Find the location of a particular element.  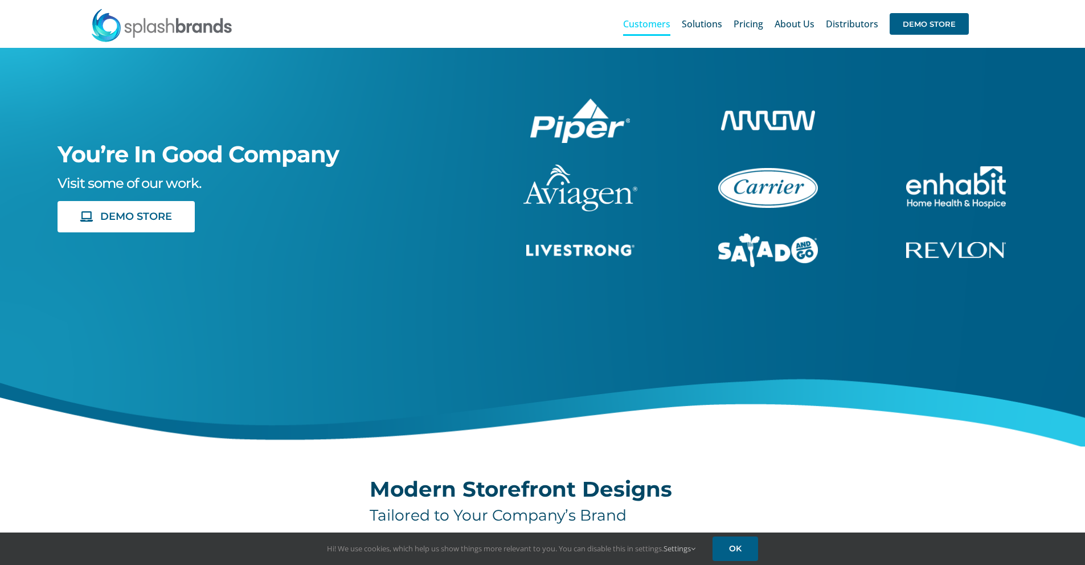

span: Visit some of our work. is located at coordinates (129, 183).